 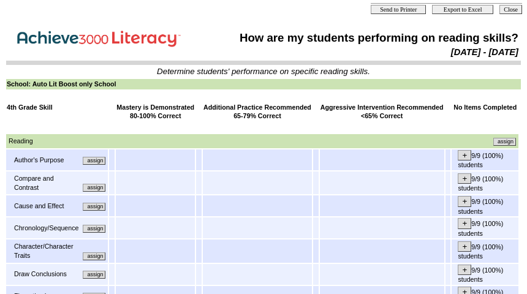 I want to click on td: How are my students performing on reading skills?, so click(x=365, y=38).